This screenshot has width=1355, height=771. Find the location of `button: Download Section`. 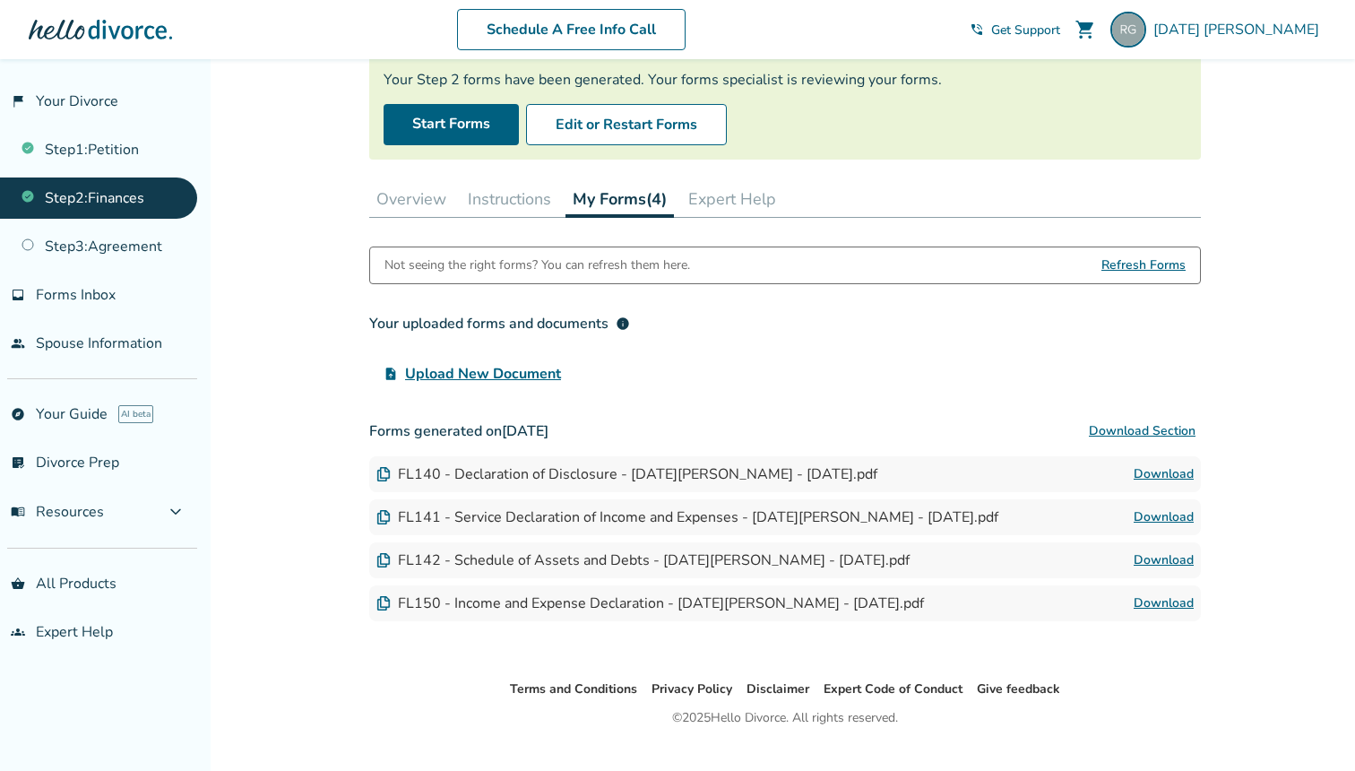

button: Download Section is located at coordinates (1141, 431).